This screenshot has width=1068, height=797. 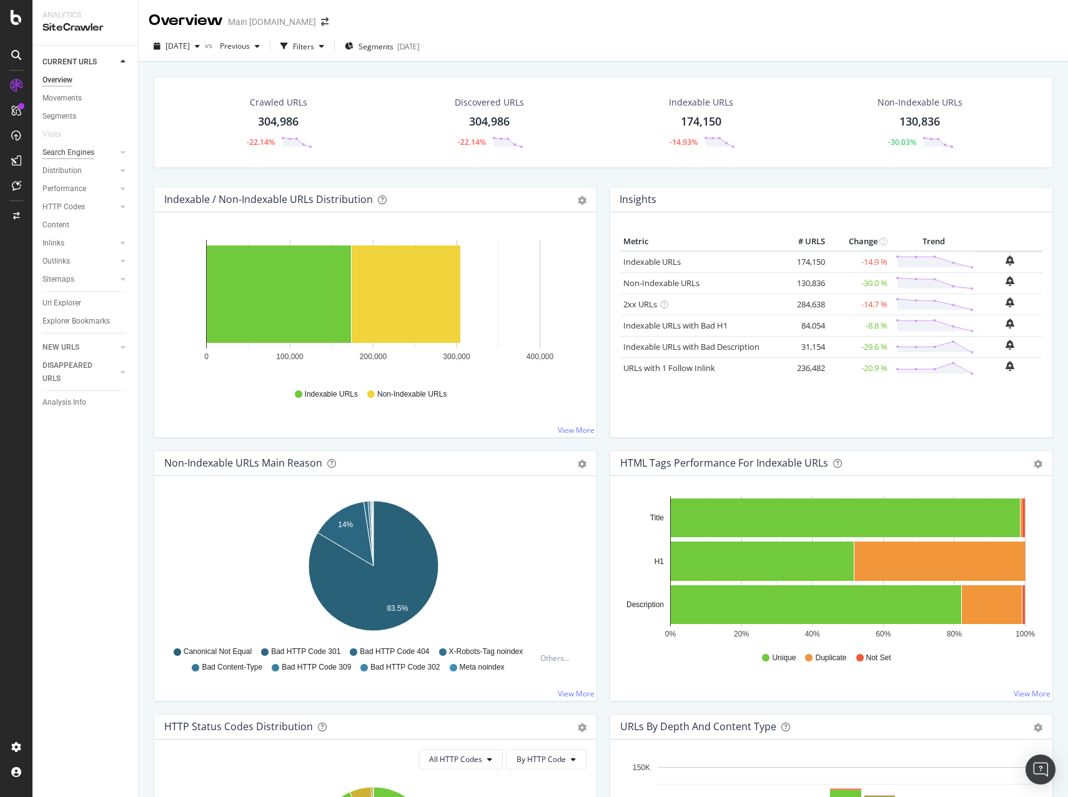 What do you see at coordinates (61, 347) in the screenshot?
I see `div: NEW URLS` at bounding box center [61, 347].